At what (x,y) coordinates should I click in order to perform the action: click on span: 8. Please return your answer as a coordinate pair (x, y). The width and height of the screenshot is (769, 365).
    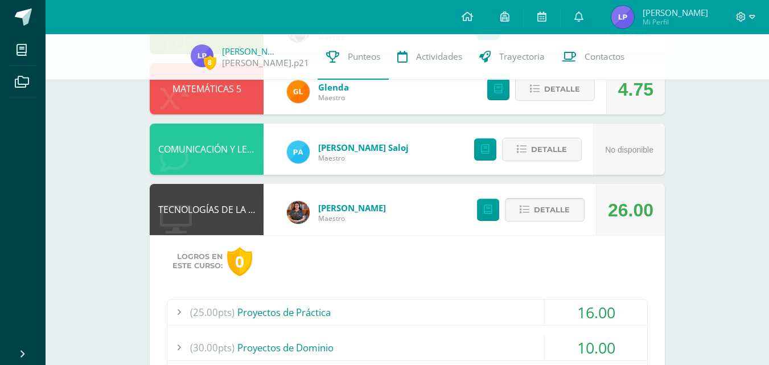
    Looking at the image, I should click on (210, 62).